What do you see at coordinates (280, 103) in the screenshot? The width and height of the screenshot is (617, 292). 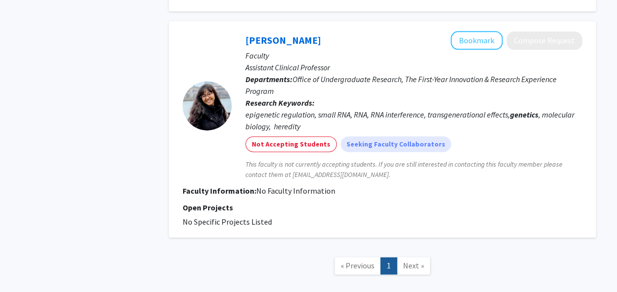 I see `b: Research Keywords:` at bounding box center [280, 103].